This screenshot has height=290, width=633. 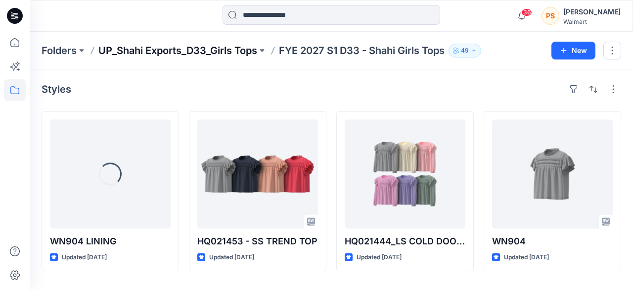 I want to click on p: HQ021444_LS COLD DOOR TEE, so click(x=405, y=241).